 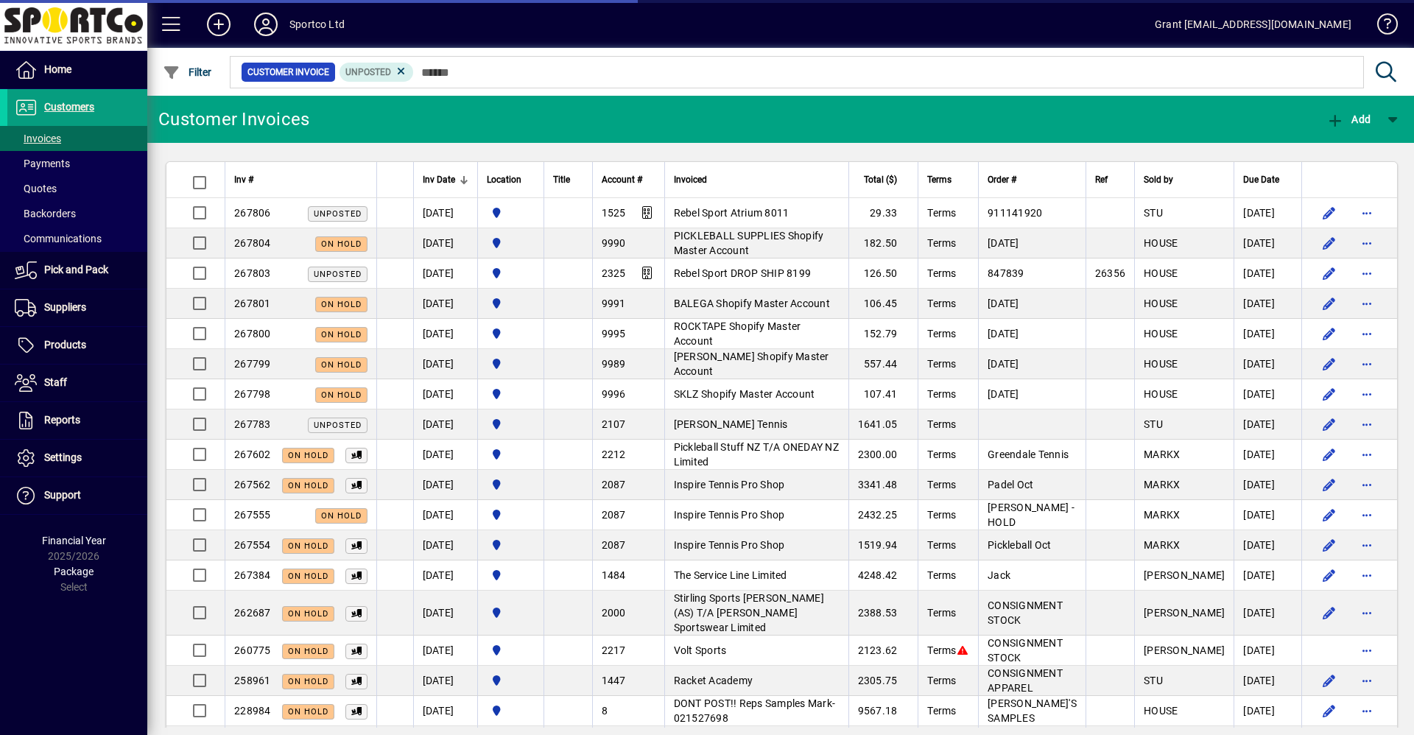 I want to click on span: Home, so click(x=57, y=69).